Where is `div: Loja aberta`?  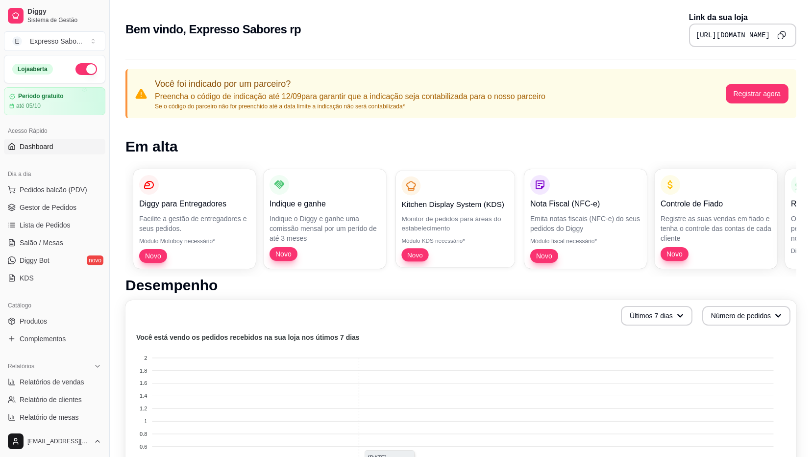 div: Loja aberta is located at coordinates (32, 69).